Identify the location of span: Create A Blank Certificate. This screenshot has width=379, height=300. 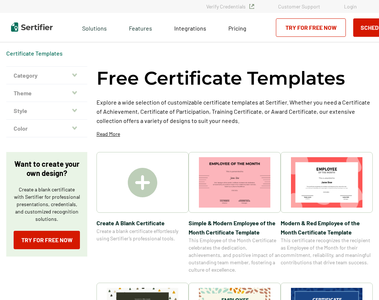
(143, 223).